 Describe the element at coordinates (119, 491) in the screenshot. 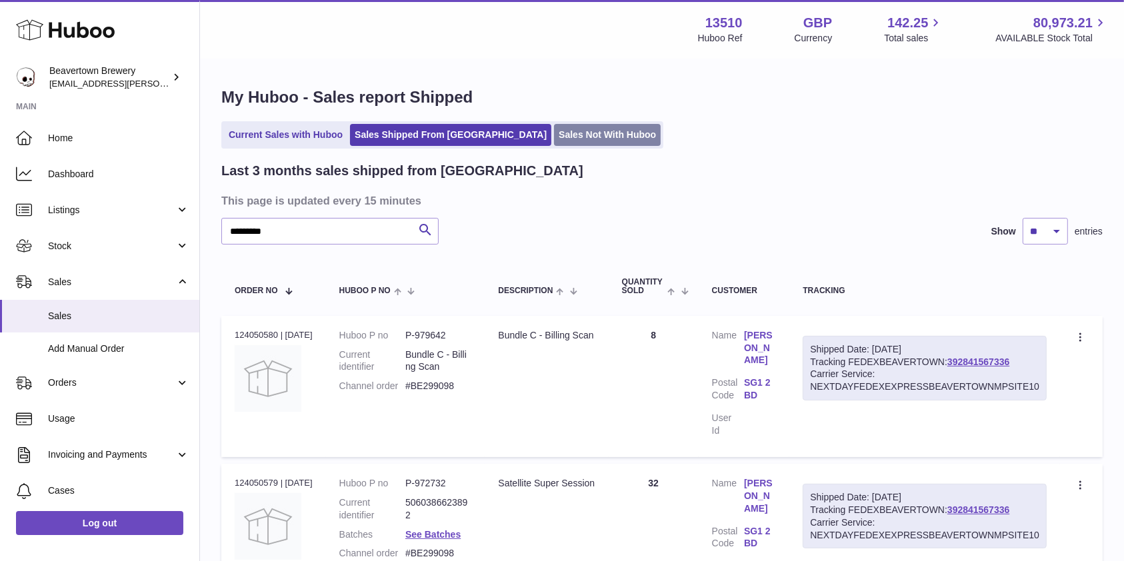

I see `span: Cases` at that location.